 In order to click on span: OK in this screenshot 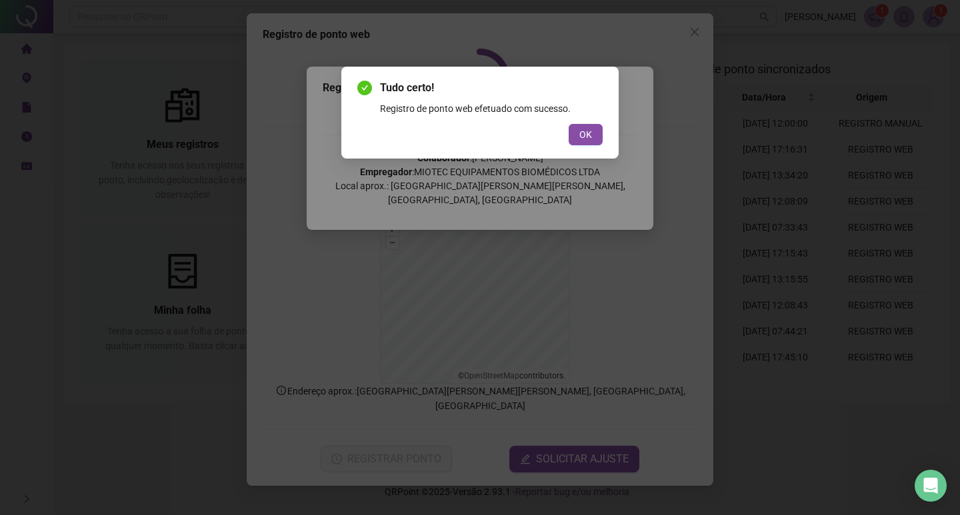, I will do `click(585, 135)`.